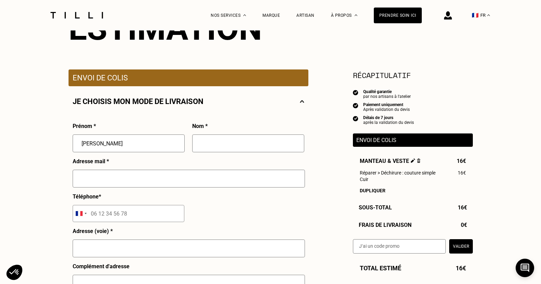  What do you see at coordinates (92, 231) in the screenshot?
I see `p: Adresse (voie) *` at bounding box center [92, 231].